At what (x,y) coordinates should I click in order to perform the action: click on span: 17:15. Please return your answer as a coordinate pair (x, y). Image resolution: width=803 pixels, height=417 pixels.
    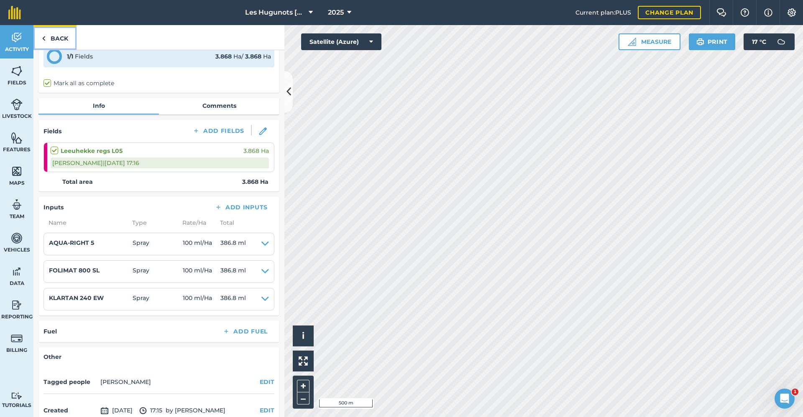
    Looking at the image, I should click on (151, 411).